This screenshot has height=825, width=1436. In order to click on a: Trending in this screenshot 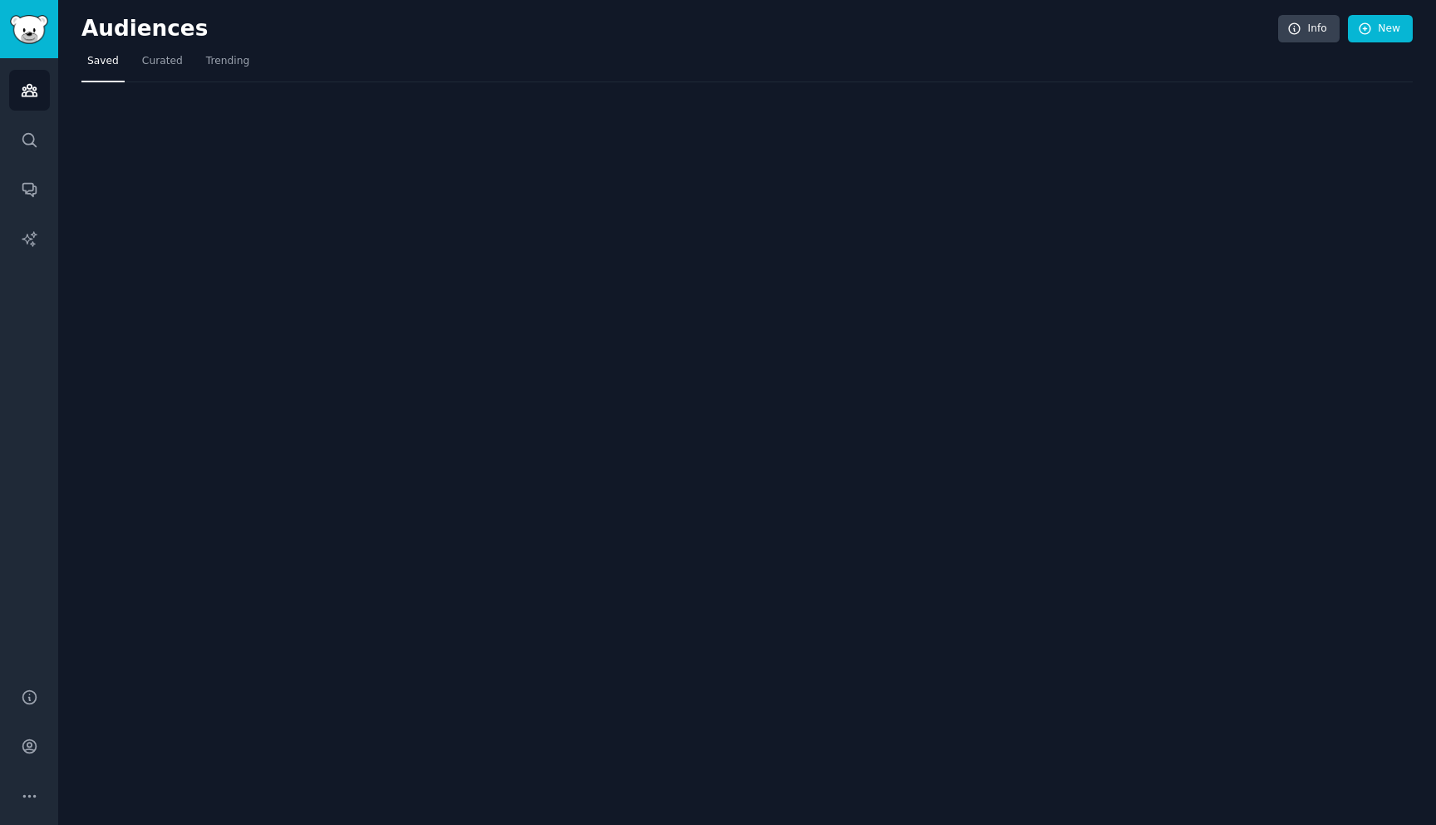, I will do `click(228, 65)`.